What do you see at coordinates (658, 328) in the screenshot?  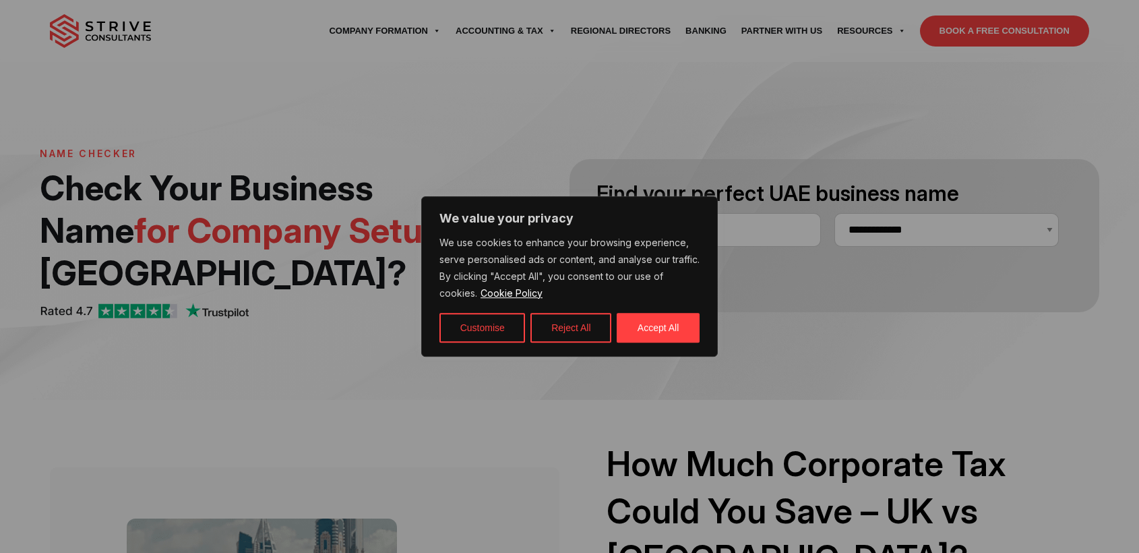 I see `button: Accept All` at bounding box center [658, 328].